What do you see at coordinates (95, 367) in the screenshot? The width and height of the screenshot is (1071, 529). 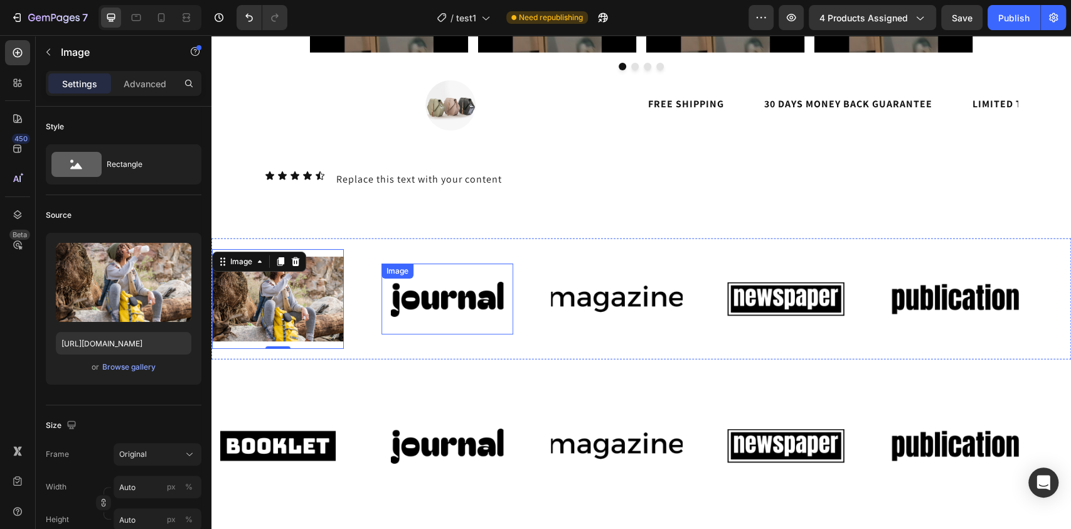 I see `span: or` at bounding box center [95, 367].